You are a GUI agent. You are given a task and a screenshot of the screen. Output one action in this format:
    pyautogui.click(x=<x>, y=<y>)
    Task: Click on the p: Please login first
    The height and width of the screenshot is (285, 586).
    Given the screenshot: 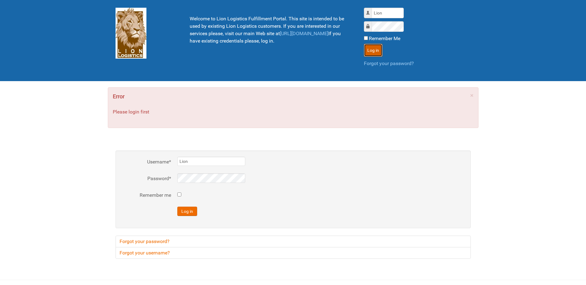 What is the action you would take?
    pyautogui.click(x=293, y=112)
    